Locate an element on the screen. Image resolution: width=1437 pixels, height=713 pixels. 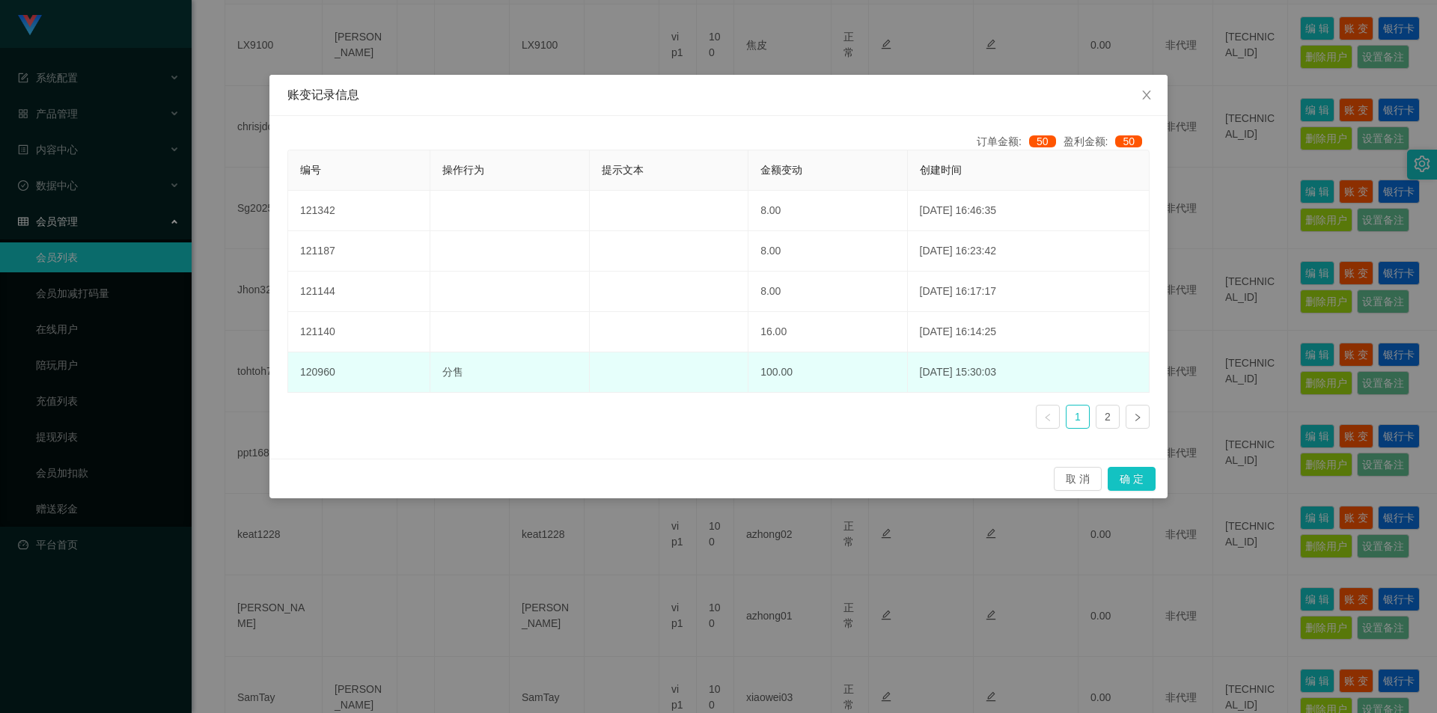
span: 创建时间 is located at coordinates (941, 170).